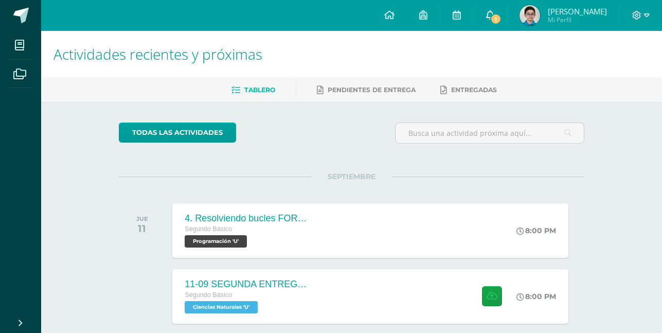 The width and height of the screenshot is (662, 333). Describe the element at coordinates (367, 90) in the screenshot. I see `a: Pendientes de entrega` at that location.